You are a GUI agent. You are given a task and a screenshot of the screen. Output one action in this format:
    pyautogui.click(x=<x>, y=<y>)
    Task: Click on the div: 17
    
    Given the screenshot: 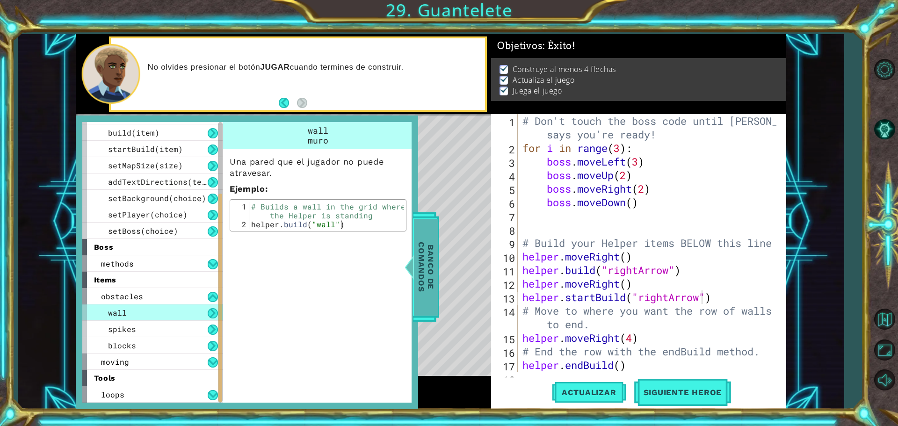 What is the action you would take?
    pyautogui.click(x=505, y=366)
    